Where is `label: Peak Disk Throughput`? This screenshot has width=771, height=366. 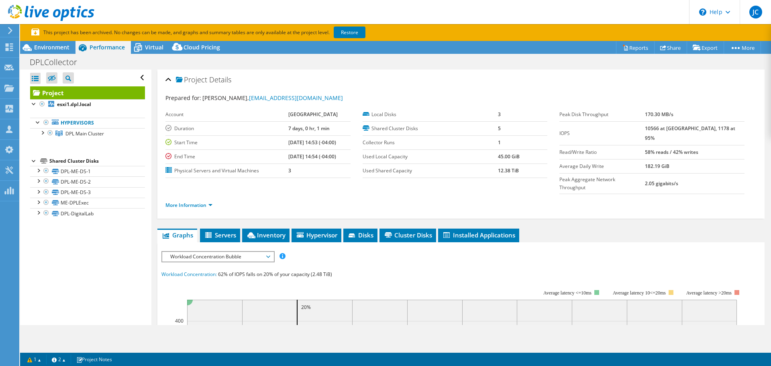 label: Peak Disk Throughput is located at coordinates (602, 114).